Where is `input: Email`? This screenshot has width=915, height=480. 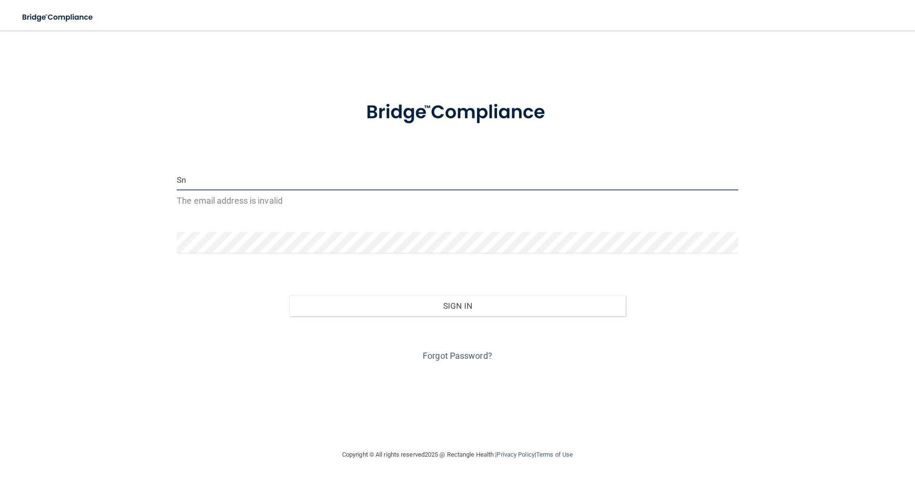
input: Email is located at coordinates (458, 179).